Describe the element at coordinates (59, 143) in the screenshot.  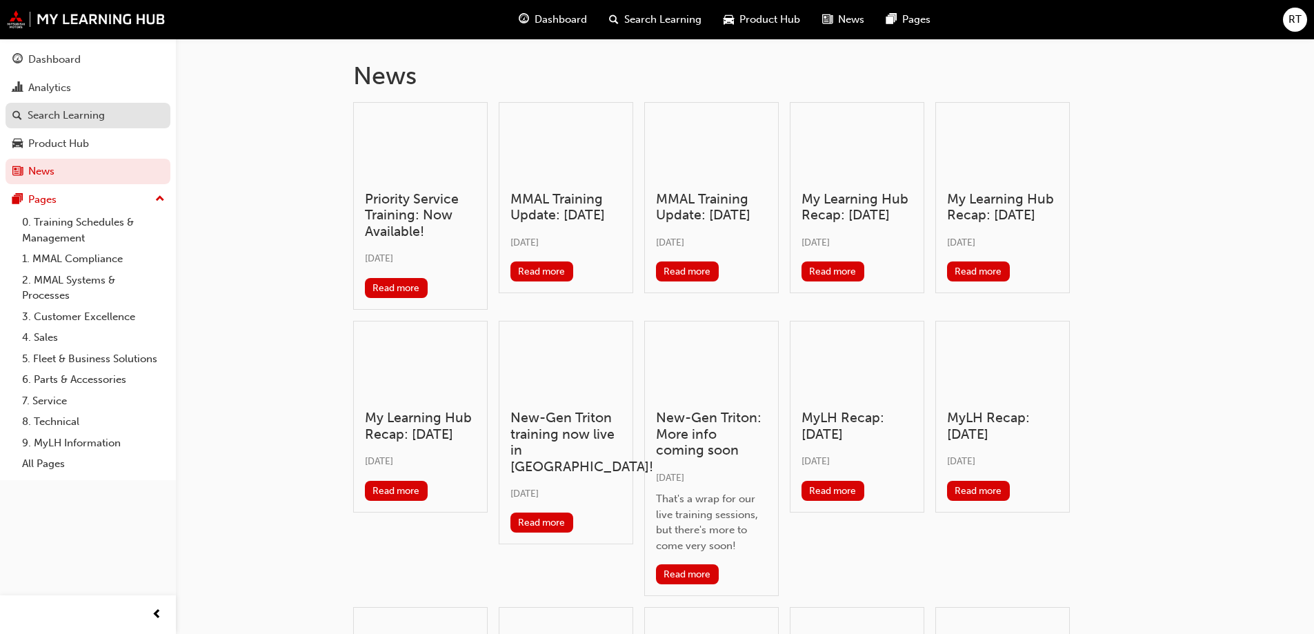
I see `div: Product Hub` at that location.